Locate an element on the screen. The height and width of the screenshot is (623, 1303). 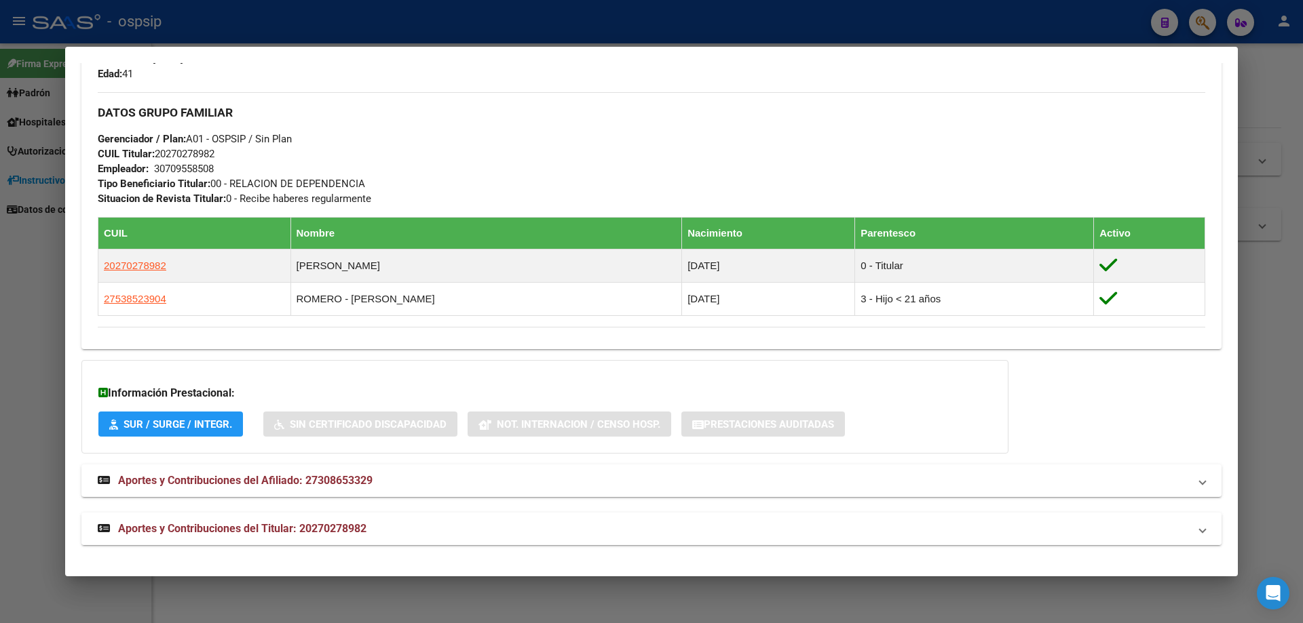
strong: Tipo Beneficiario Titular: is located at coordinates (154, 184).